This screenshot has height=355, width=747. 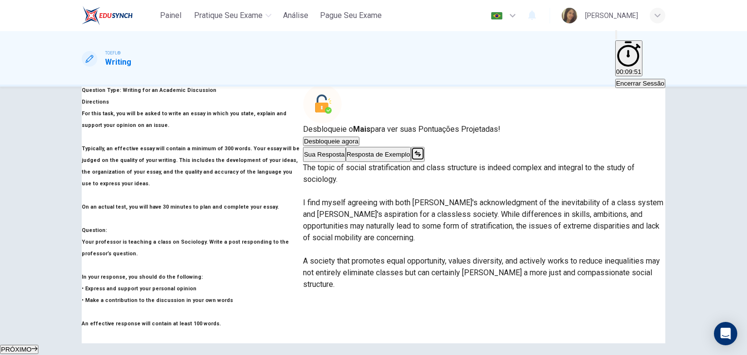 I want to click on a: Pague Seu Exame, so click(x=351, y=16).